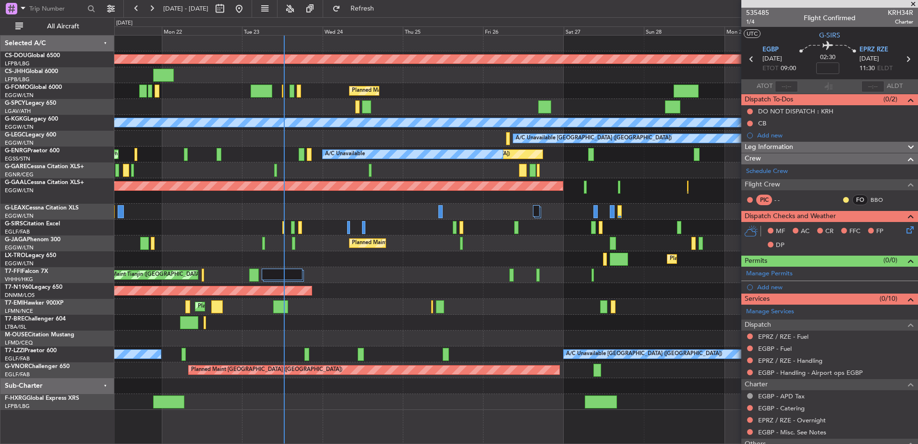 The height and width of the screenshot is (444, 918). I want to click on span: 11:30, so click(867, 69).